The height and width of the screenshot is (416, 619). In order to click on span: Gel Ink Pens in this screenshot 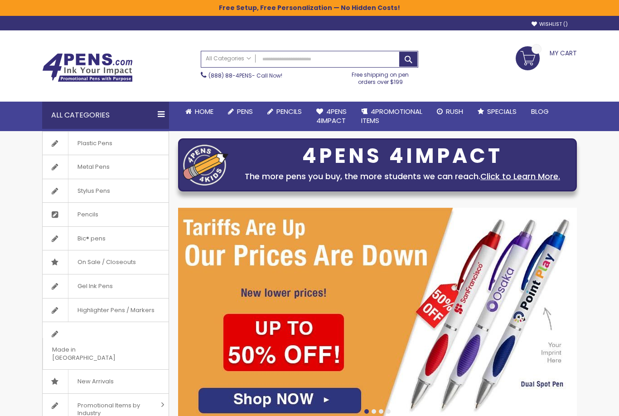, I will do `click(95, 286)`.